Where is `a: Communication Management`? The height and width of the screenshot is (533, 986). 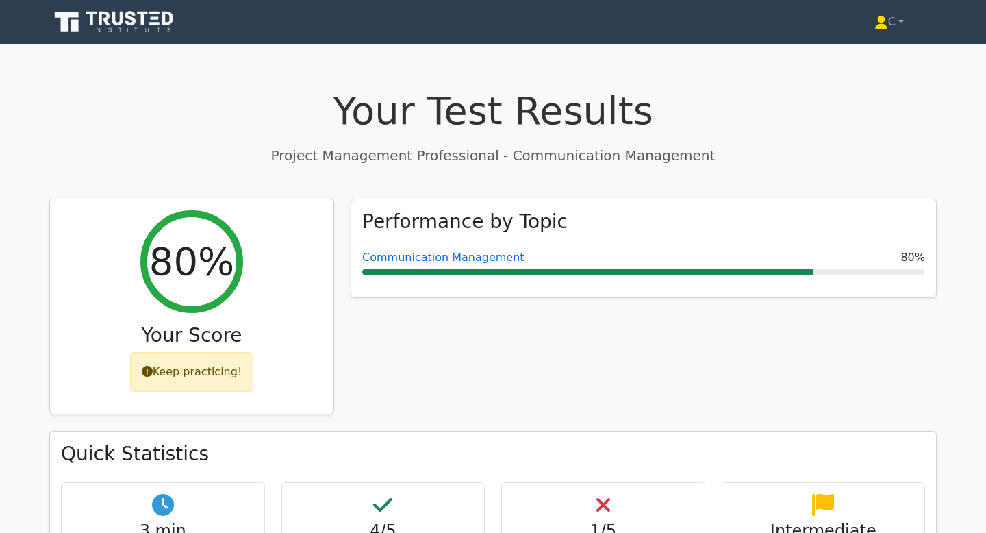 a: Communication Management is located at coordinates (443, 257).